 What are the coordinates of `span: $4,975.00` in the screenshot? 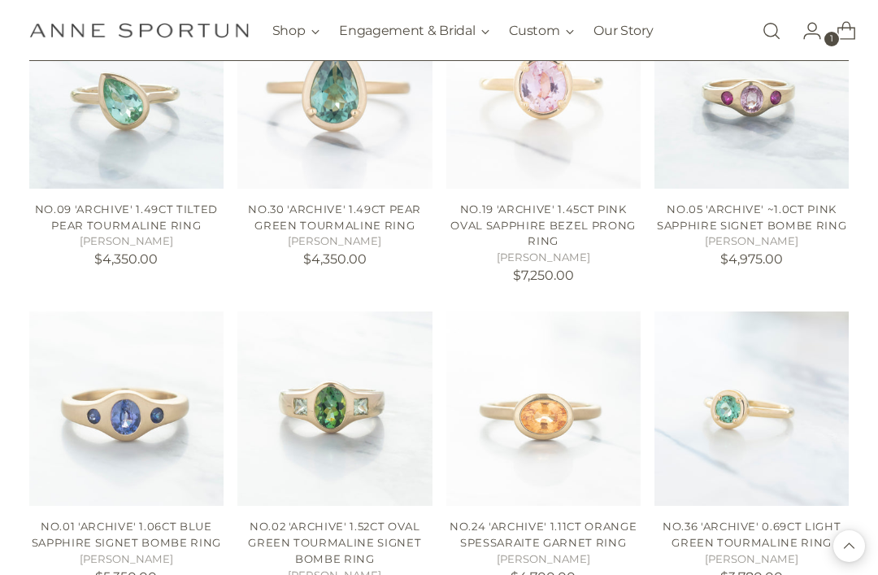 It's located at (751, 259).